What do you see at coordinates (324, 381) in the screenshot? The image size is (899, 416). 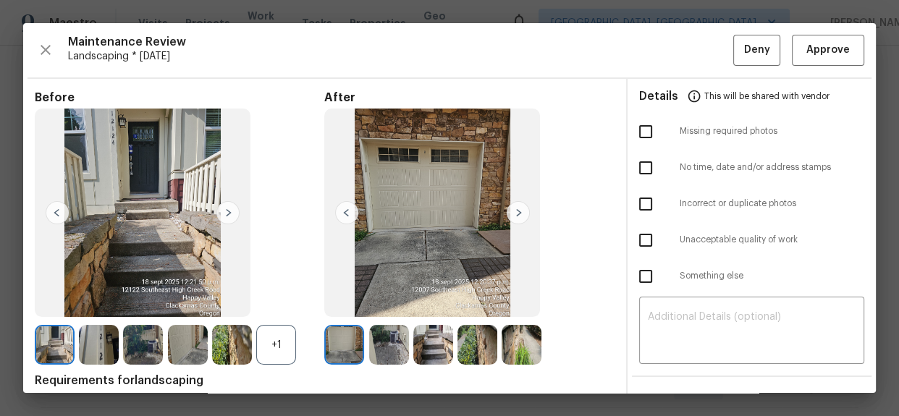 I see `span: Requirements for landscaping` at bounding box center [324, 381].